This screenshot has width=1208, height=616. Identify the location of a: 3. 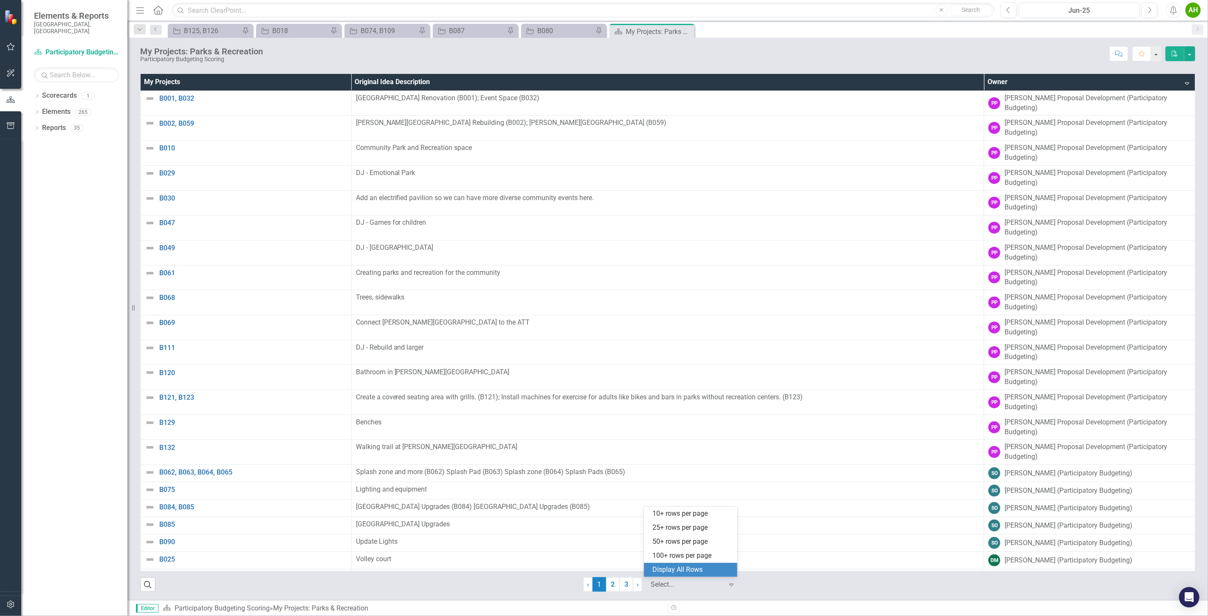
(627, 584).